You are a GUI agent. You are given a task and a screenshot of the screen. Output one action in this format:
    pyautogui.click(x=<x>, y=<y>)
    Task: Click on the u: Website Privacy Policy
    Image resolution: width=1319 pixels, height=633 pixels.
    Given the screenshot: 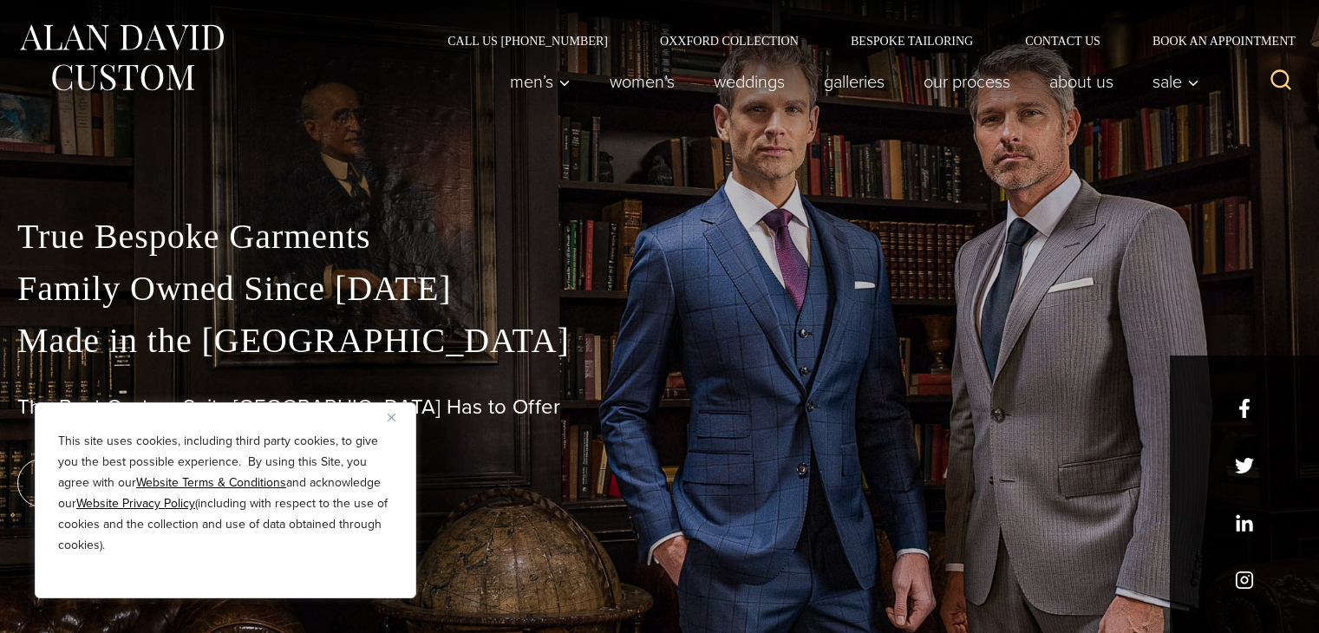 What is the action you would take?
    pyautogui.click(x=135, y=503)
    